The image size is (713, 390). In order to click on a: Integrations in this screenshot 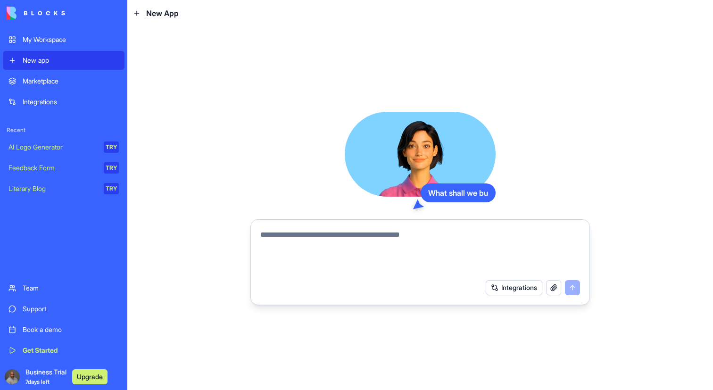, I will do `click(64, 102)`.